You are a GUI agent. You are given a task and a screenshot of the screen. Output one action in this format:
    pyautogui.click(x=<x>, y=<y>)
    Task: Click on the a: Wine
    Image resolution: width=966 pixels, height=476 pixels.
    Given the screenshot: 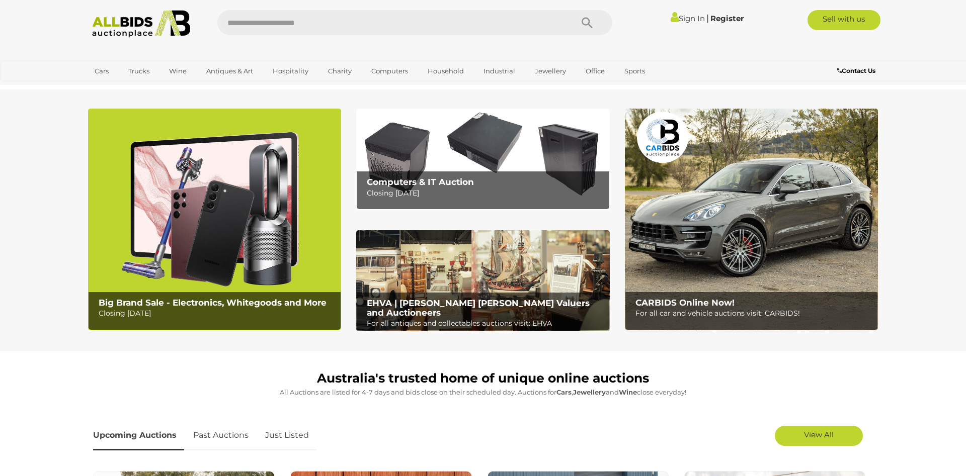 What is the action you would take?
    pyautogui.click(x=178, y=71)
    